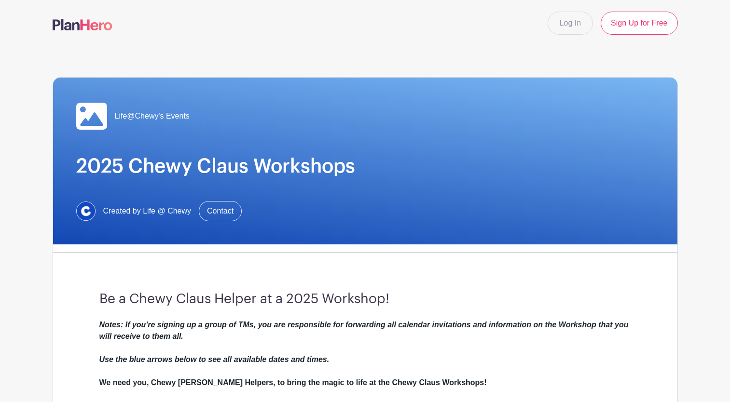  I want to click on a: Sign Up for Free, so click(639, 23).